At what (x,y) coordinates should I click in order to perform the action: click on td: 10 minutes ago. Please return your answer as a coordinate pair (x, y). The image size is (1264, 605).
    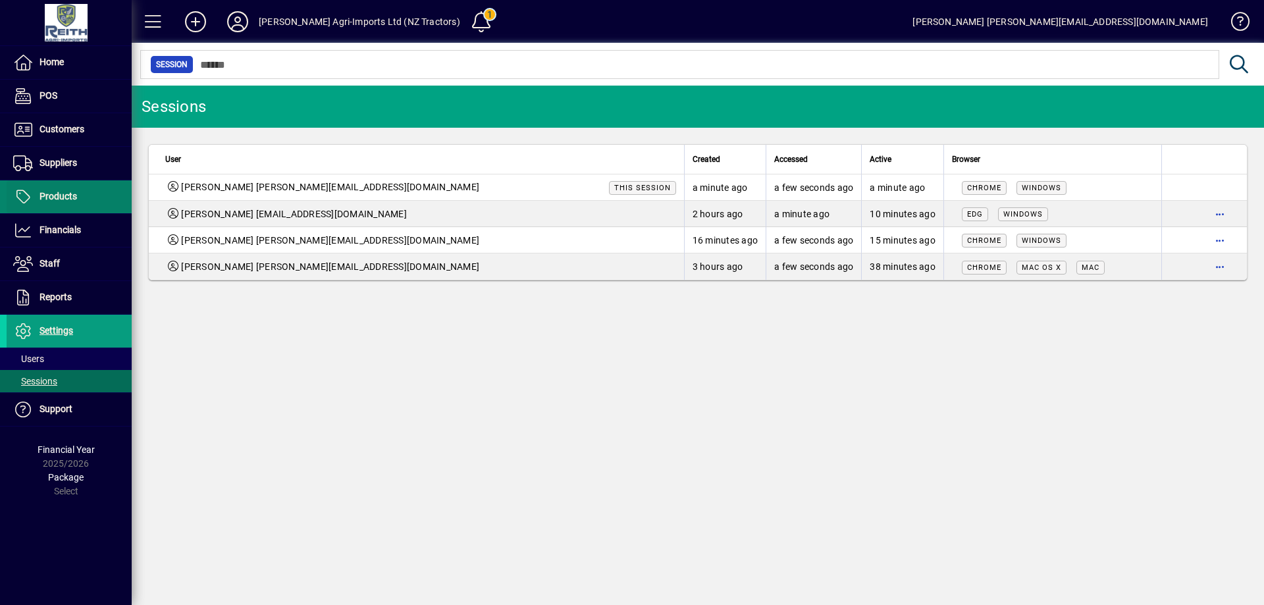
    Looking at the image, I should click on (902, 214).